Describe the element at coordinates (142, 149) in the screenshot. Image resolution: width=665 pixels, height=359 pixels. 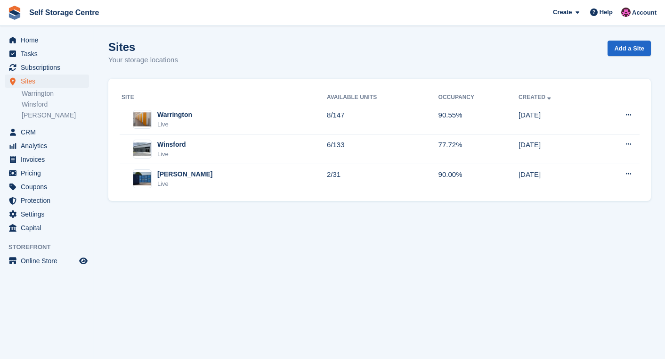
I see `img: Image of Winsford site` at that location.